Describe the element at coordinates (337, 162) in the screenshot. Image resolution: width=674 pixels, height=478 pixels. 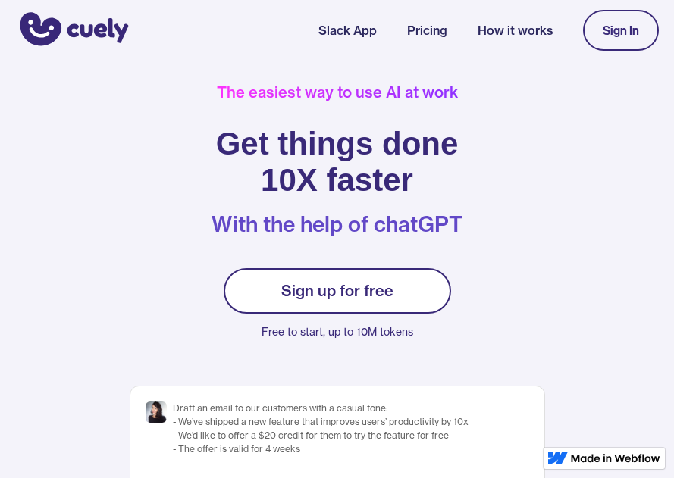
I see `h1: Get things done 10X faster` at that location.